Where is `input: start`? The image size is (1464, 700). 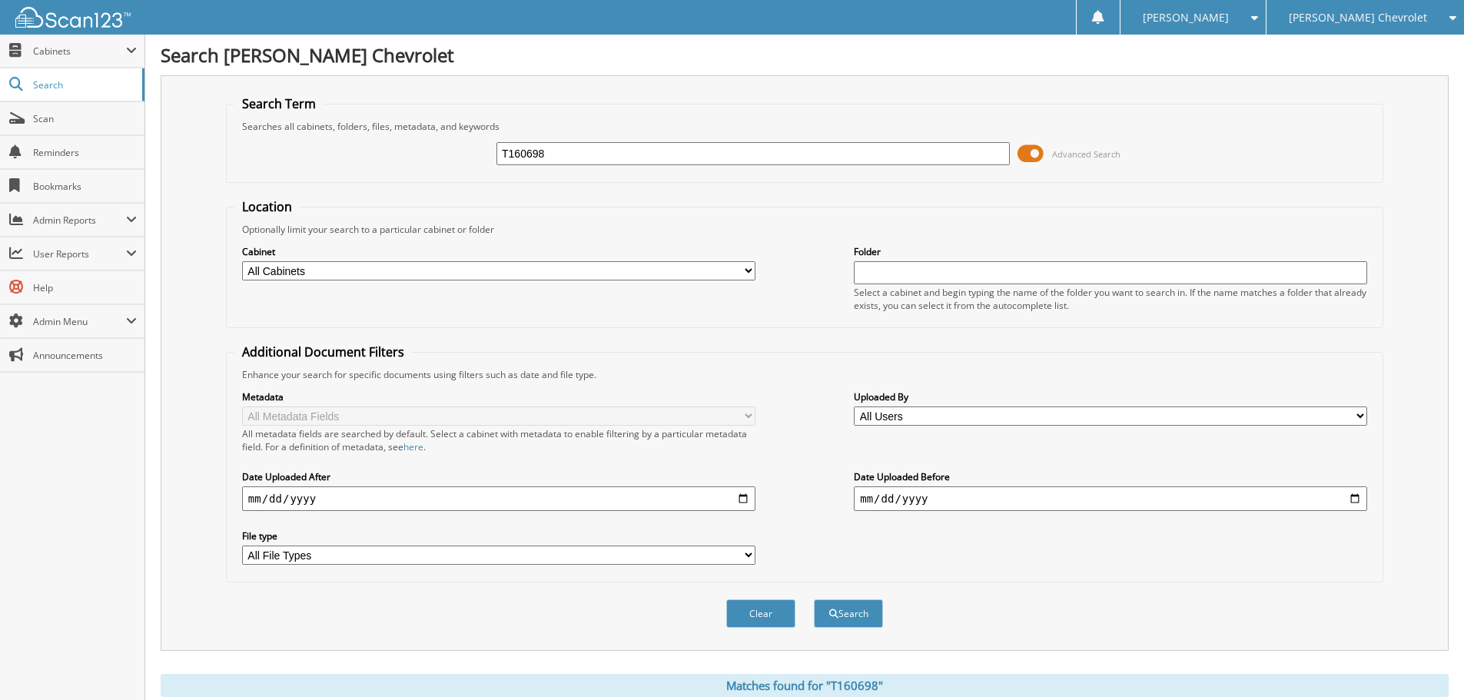 input: start is located at coordinates (499, 499).